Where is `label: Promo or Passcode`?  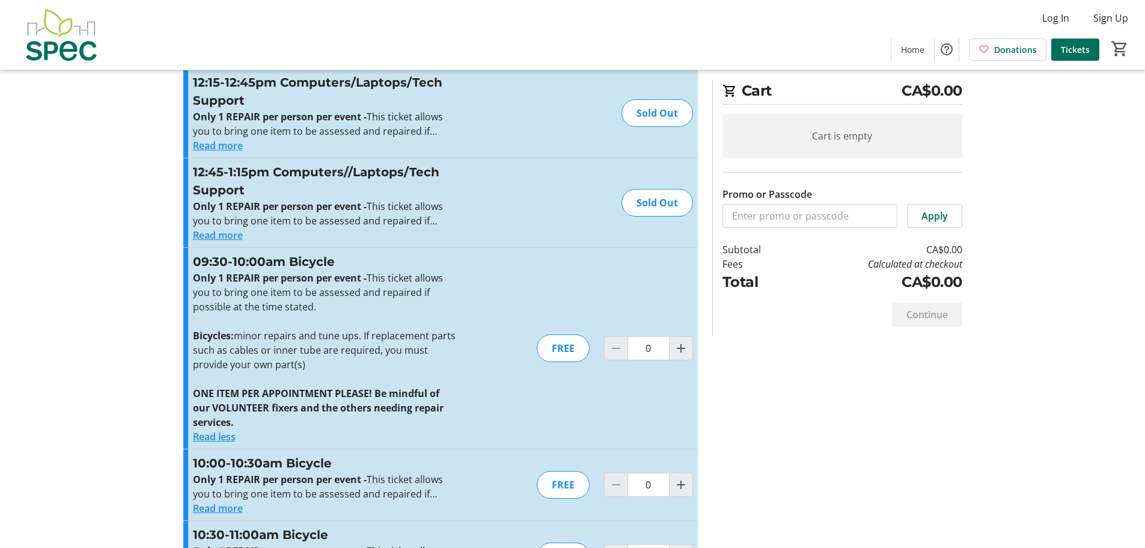
label: Promo or Passcode is located at coordinates (767, 194).